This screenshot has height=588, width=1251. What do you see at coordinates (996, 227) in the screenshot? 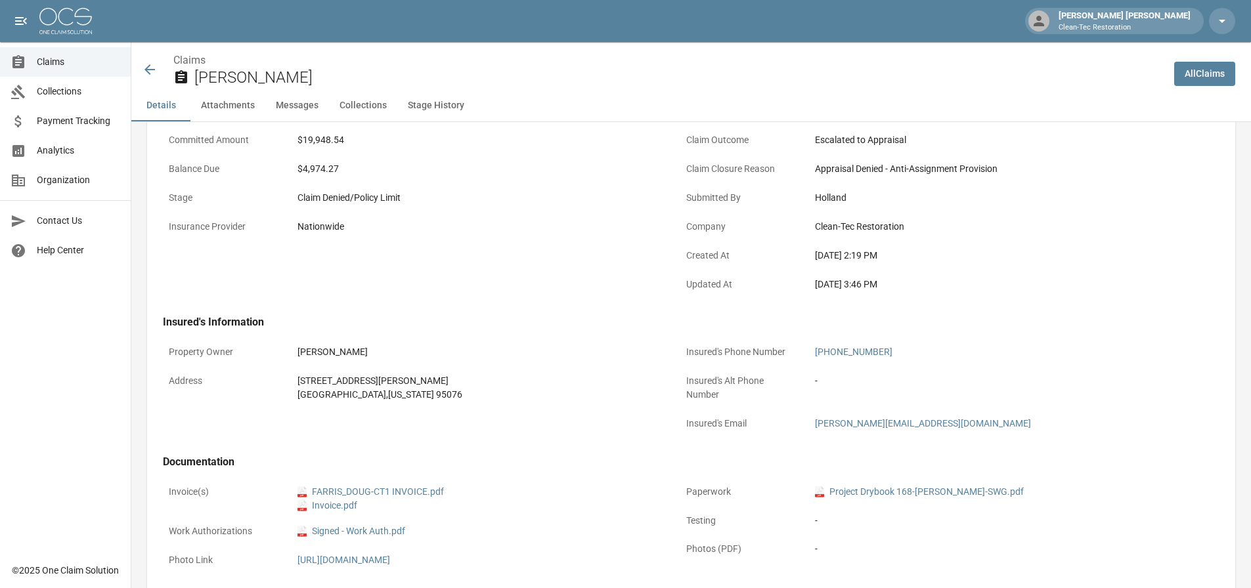
I see `div: Clean-Tec Restoration` at bounding box center [996, 227].